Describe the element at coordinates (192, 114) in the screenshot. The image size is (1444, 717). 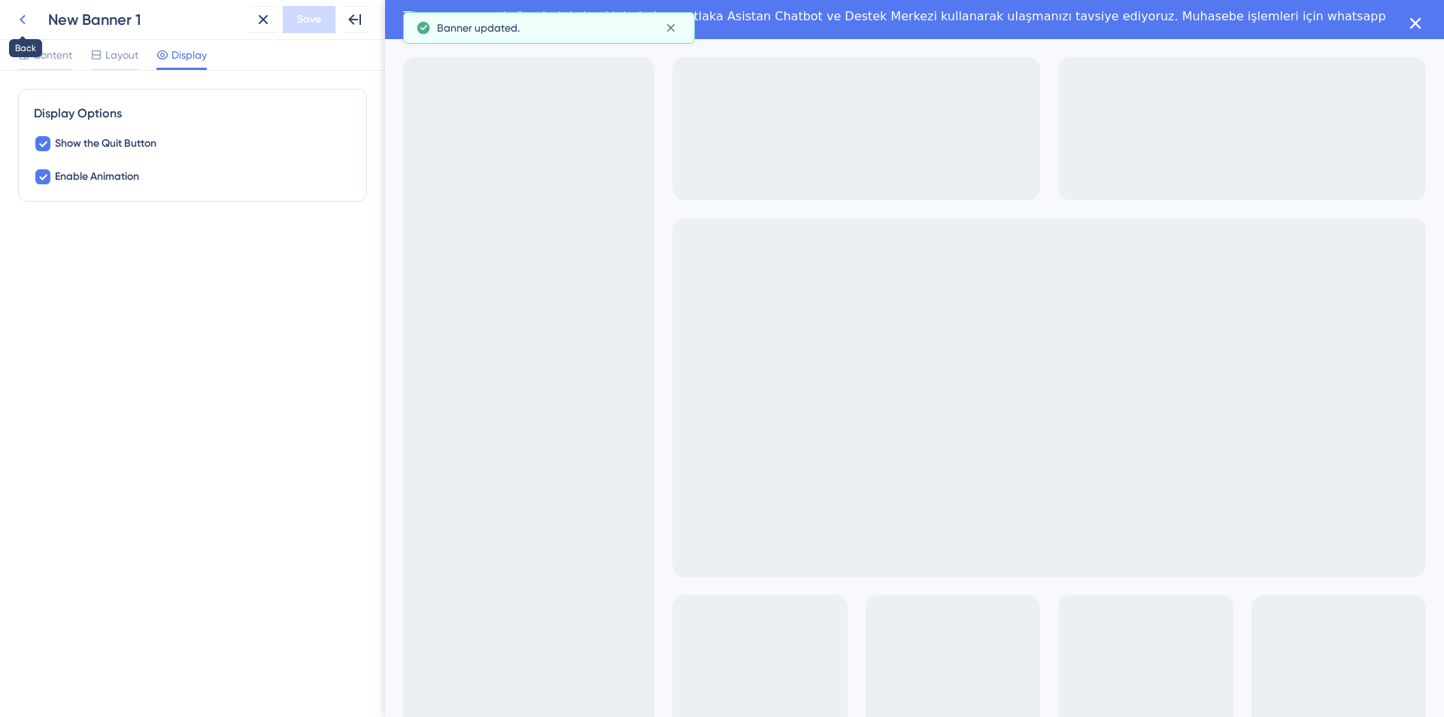
I see `div: Display Options` at that location.